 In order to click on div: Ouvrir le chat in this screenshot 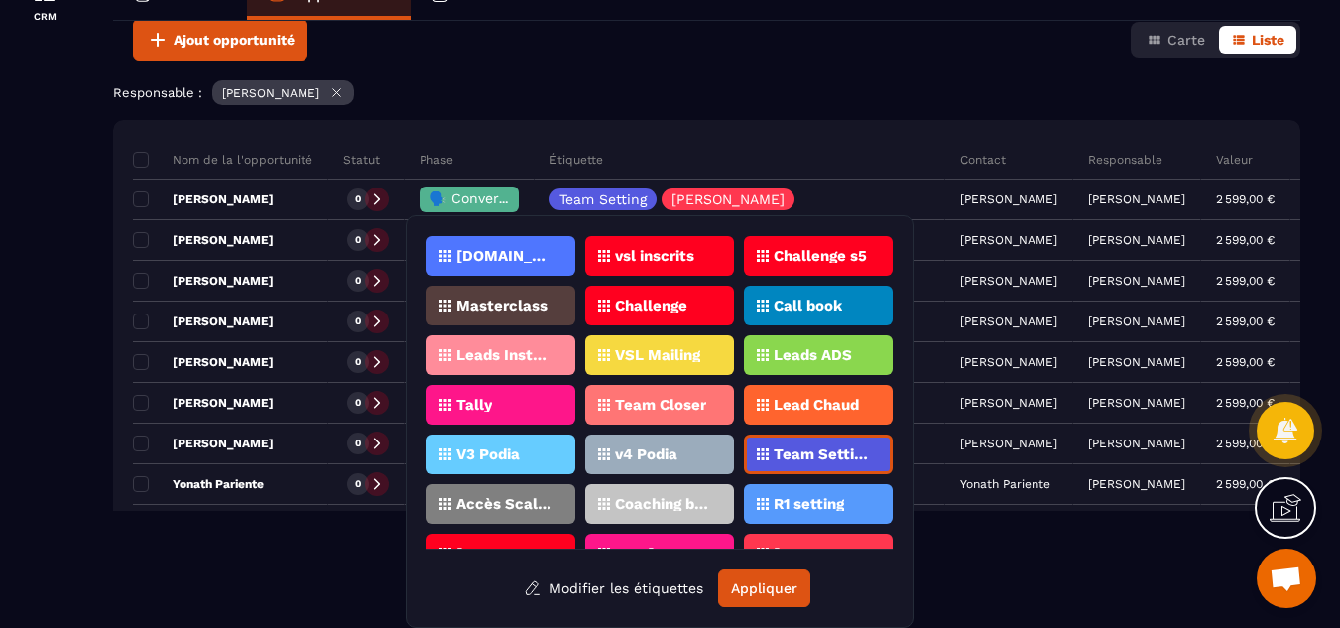, I will do `click(1287, 578)`.